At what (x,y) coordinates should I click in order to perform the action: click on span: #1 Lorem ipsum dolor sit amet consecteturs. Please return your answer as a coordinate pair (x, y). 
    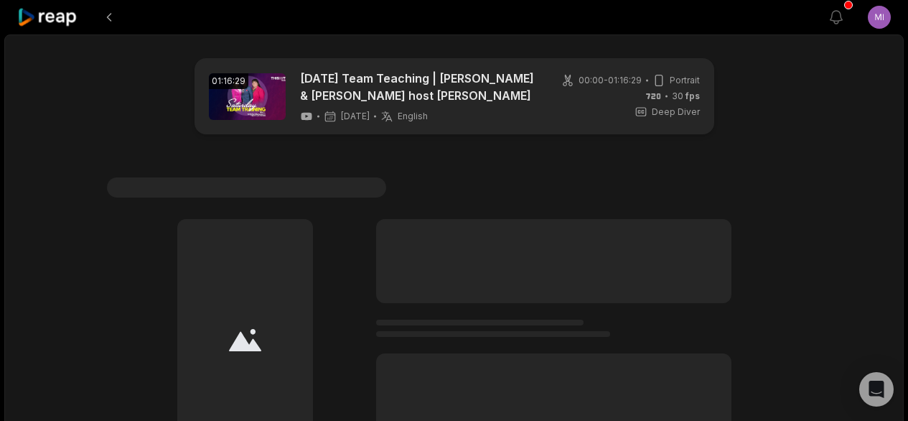
    Looking at the image, I should click on (246, 187).